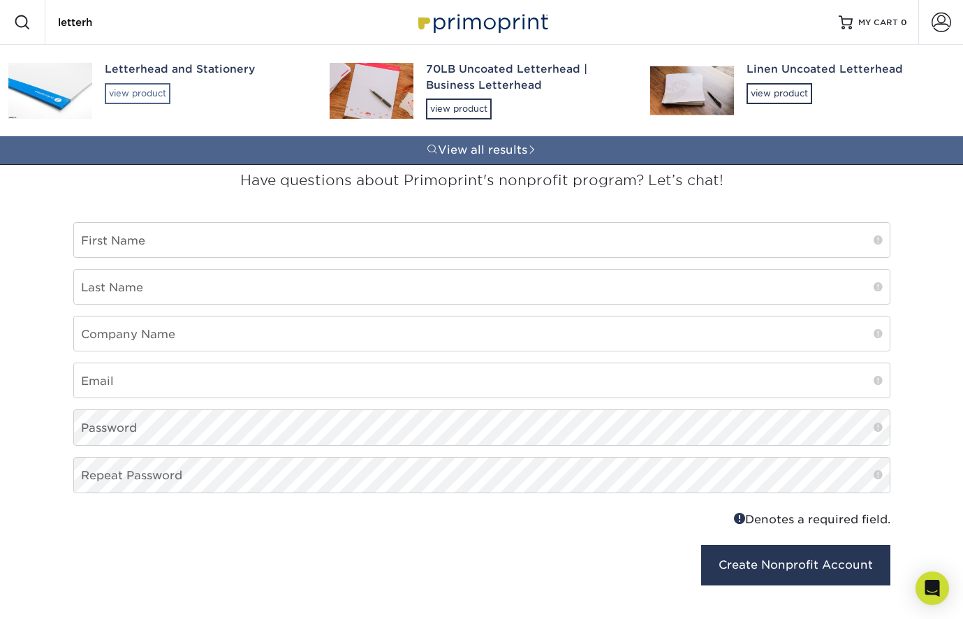  Describe the element at coordinates (482, 90) in the screenshot. I see `a: 70LB Uncoated Letterhead | Business Letterheadview product` at that location.